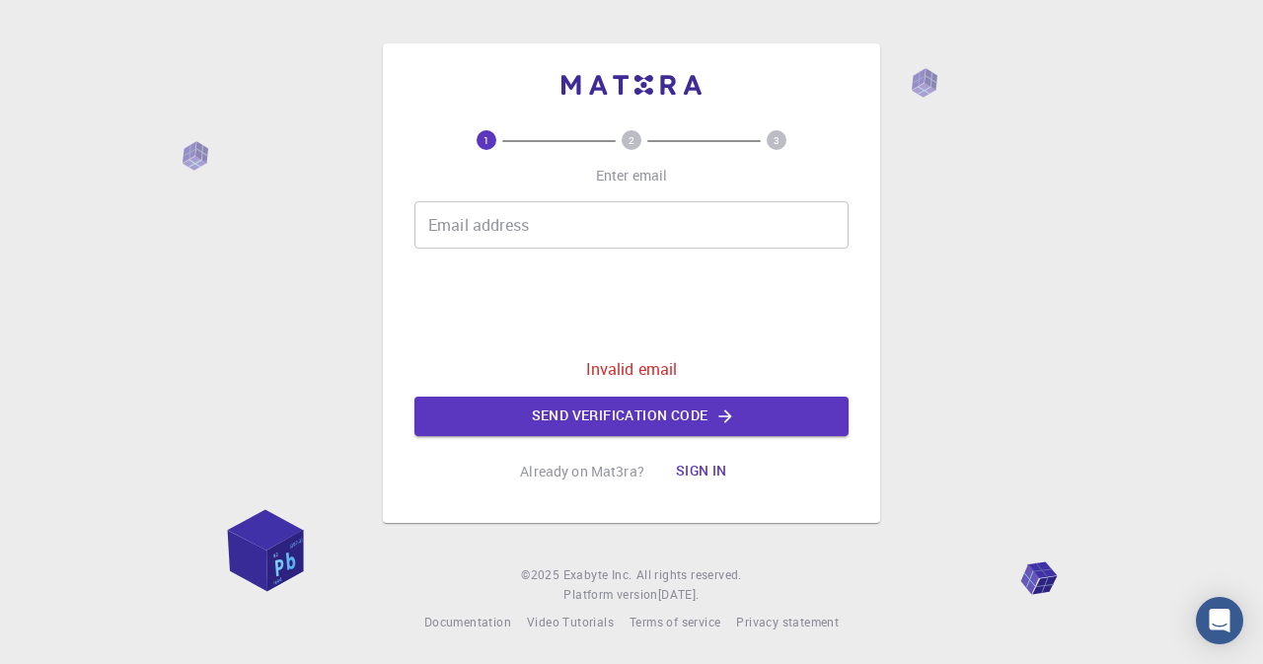  I want to click on p: Enter email, so click(631, 176).